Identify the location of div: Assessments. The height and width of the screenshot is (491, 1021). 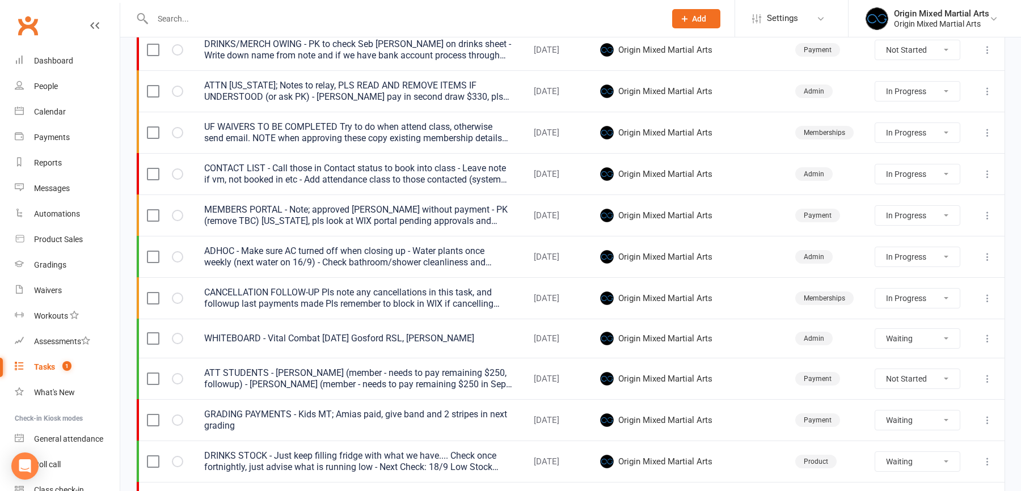
(62, 341).